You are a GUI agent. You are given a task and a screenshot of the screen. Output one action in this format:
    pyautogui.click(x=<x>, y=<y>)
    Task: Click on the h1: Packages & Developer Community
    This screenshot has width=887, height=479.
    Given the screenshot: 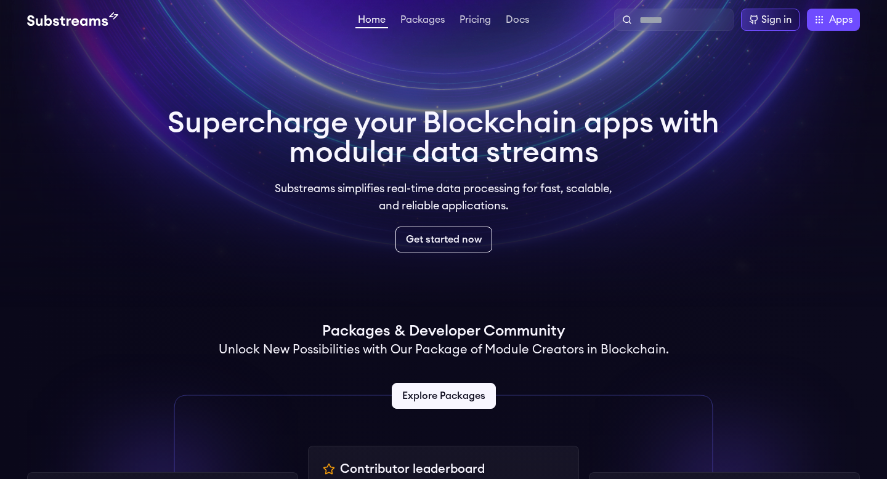 What is the action you would take?
    pyautogui.click(x=444, y=332)
    